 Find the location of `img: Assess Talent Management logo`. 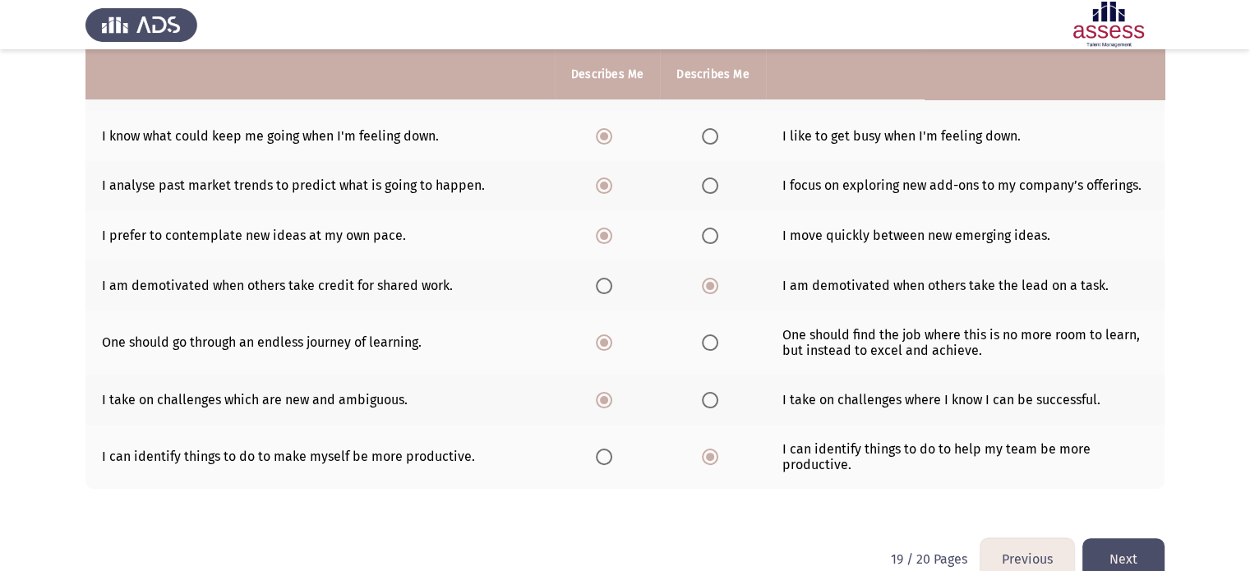

img: Assess Talent Management logo is located at coordinates (141, 25).